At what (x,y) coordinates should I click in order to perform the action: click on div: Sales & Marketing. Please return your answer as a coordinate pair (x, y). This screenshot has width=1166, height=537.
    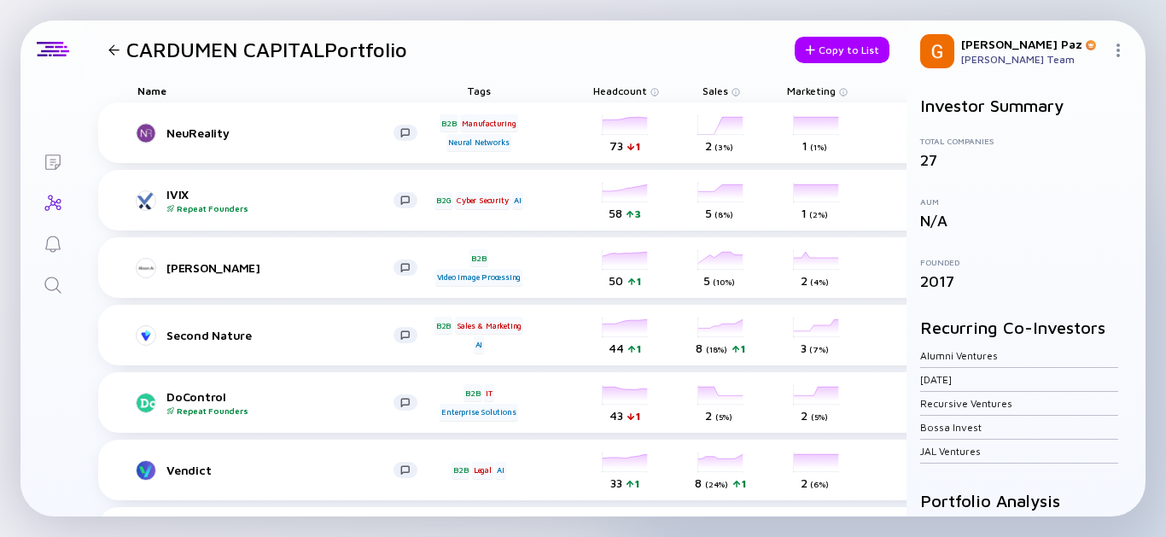
    Looking at the image, I should click on (489, 325).